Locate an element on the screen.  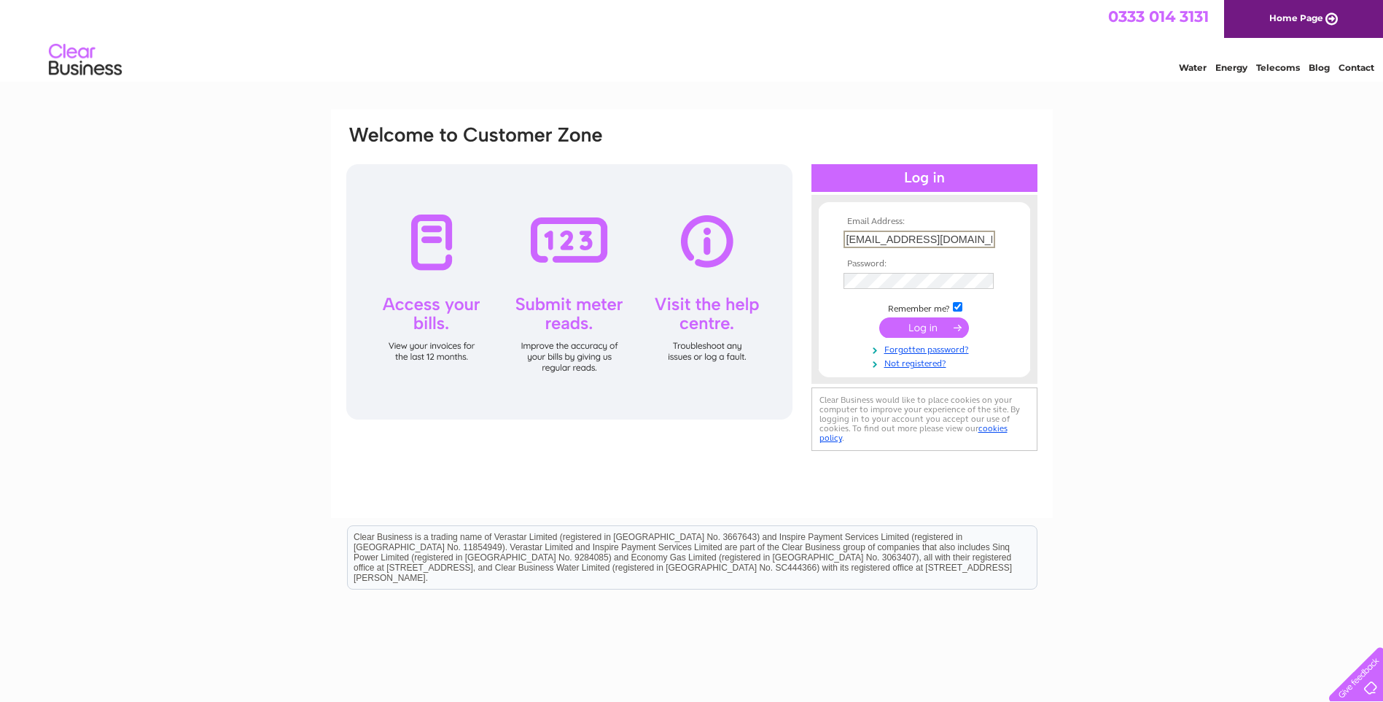
a: Blog is located at coordinates (1319, 67).